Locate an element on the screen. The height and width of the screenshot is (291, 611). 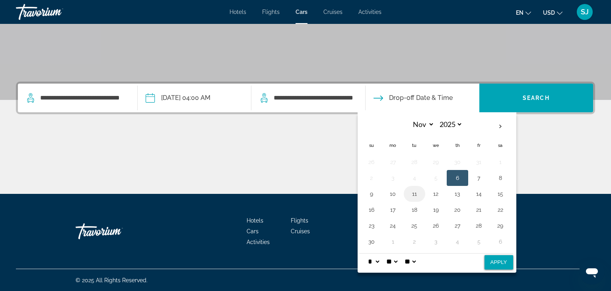
button: Search is located at coordinates (536, 98).